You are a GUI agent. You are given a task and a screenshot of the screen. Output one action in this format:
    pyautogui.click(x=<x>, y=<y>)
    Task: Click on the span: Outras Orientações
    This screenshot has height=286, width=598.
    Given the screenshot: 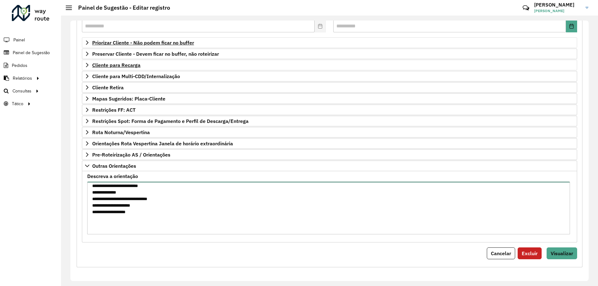 What is the action you would take?
    pyautogui.click(x=114, y=166)
    